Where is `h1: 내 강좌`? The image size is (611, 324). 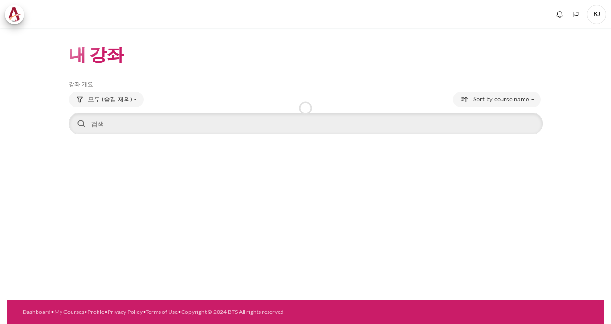
h1: 내 강좌 is located at coordinates (96, 54).